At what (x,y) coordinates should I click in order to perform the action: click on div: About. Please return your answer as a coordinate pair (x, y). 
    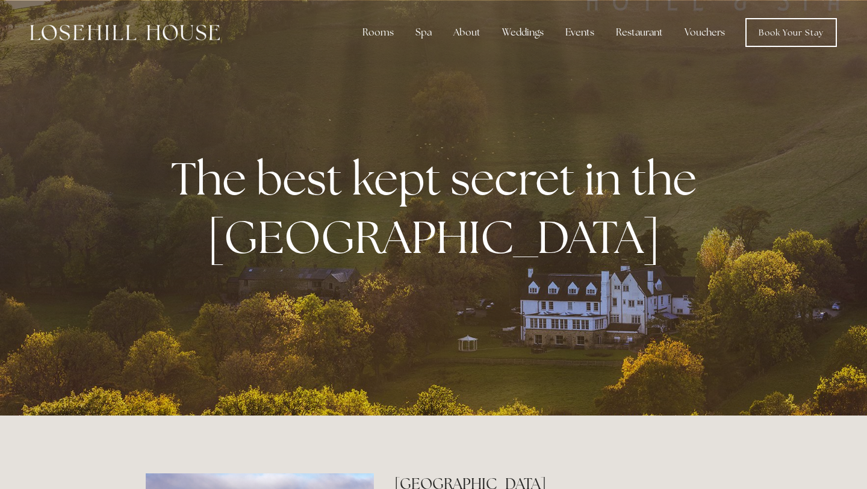
    Looking at the image, I should click on (467, 33).